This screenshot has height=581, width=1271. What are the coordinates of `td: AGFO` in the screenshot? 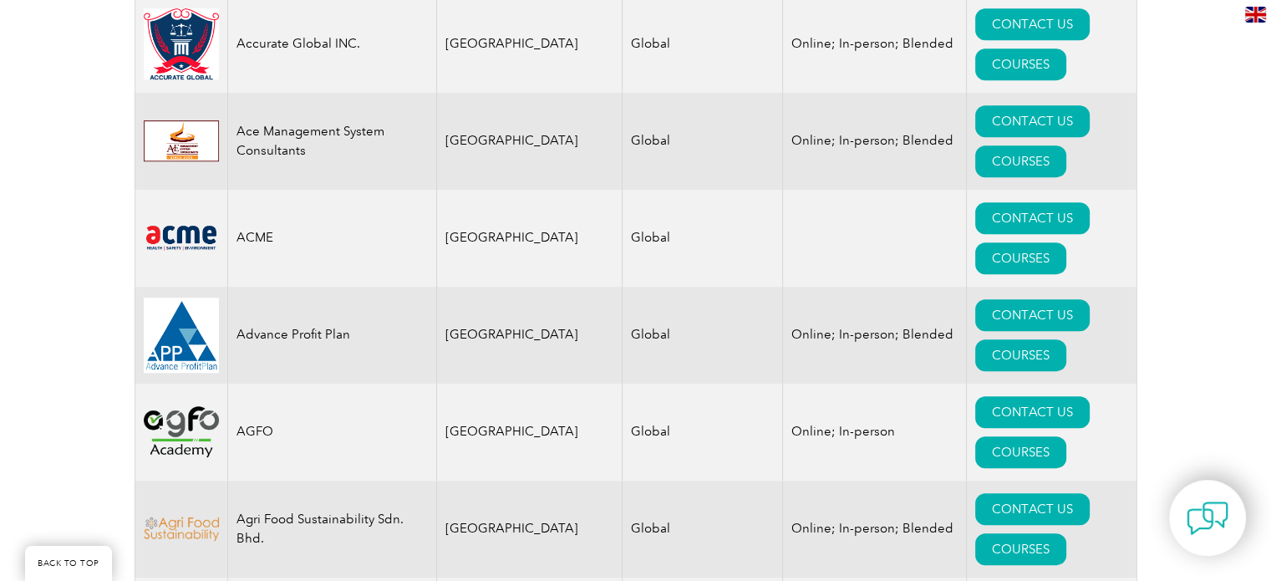 It's located at (332, 432).